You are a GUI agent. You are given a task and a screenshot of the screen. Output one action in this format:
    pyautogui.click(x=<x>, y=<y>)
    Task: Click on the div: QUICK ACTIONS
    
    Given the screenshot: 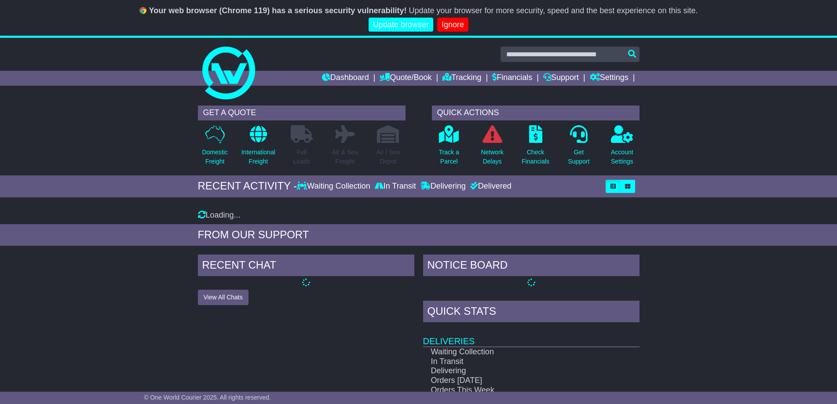 What is the action you would take?
    pyautogui.click(x=536, y=113)
    